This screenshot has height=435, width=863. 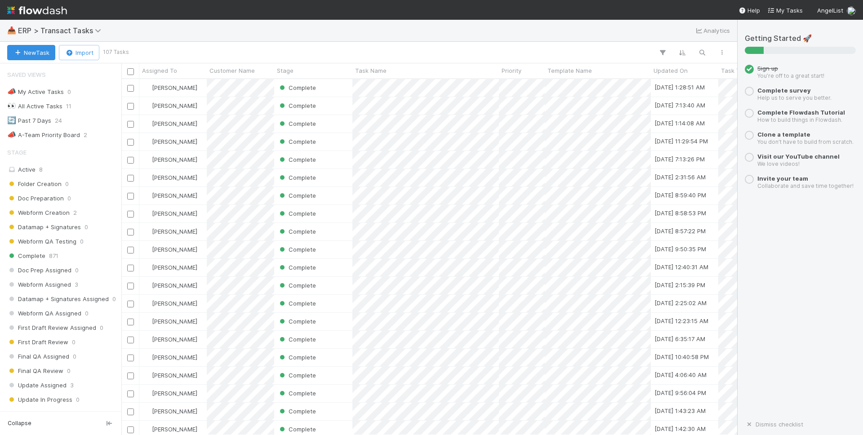 What do you see at coordinates (58, 299) in the screenshot?
I see `span: Datamap + Signatures Assigned` at bounding box center [58, 299].